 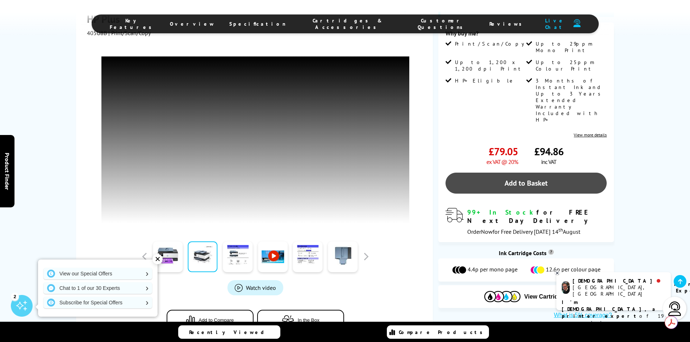 What do you see at coordinates (570, 66) in the screenshot?
I see `span: Up to 25ppm Colour Print` at bounding box center [570, 66].